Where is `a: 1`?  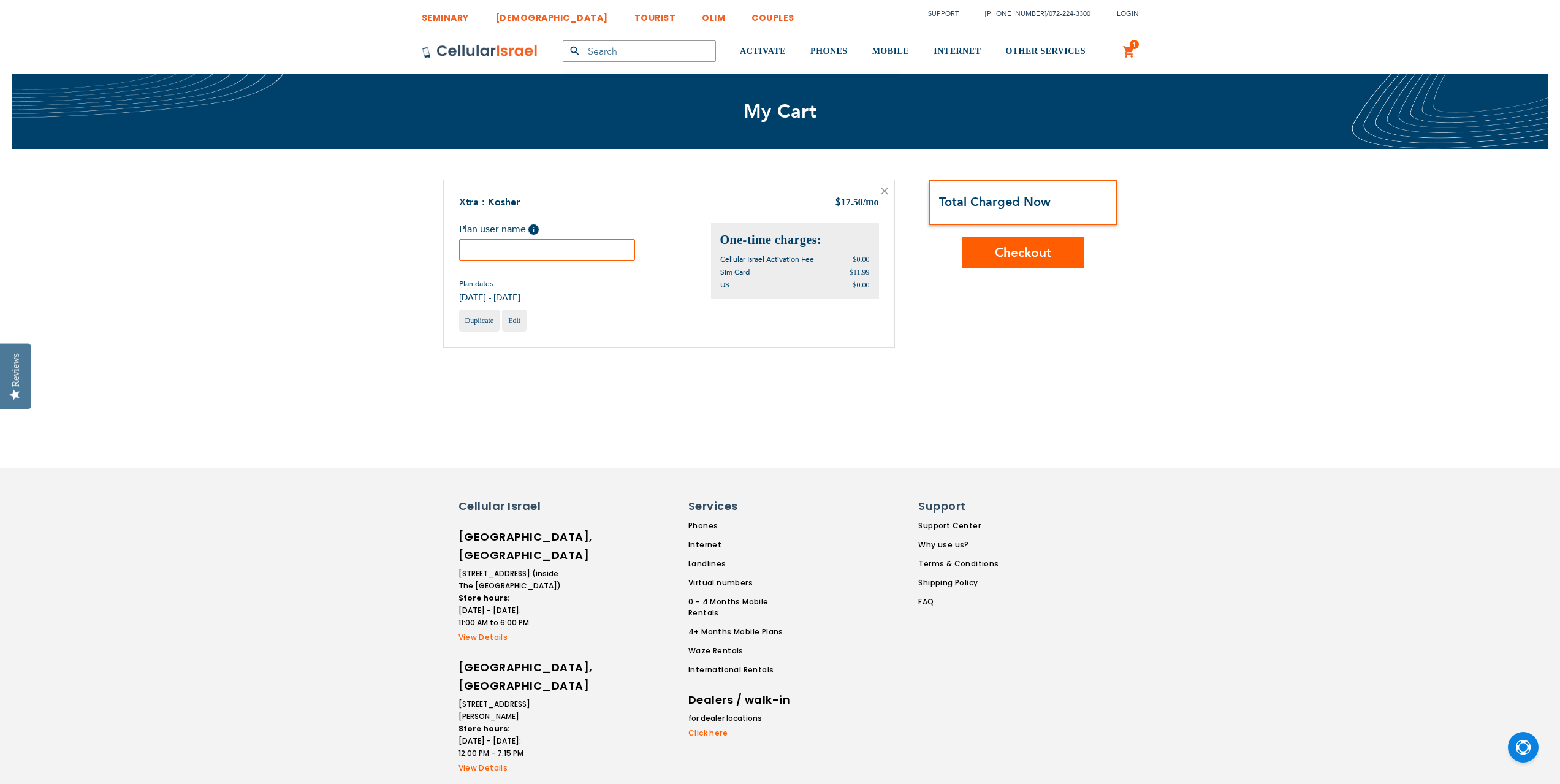 a: 1 is located at coordinates (1129, 52).